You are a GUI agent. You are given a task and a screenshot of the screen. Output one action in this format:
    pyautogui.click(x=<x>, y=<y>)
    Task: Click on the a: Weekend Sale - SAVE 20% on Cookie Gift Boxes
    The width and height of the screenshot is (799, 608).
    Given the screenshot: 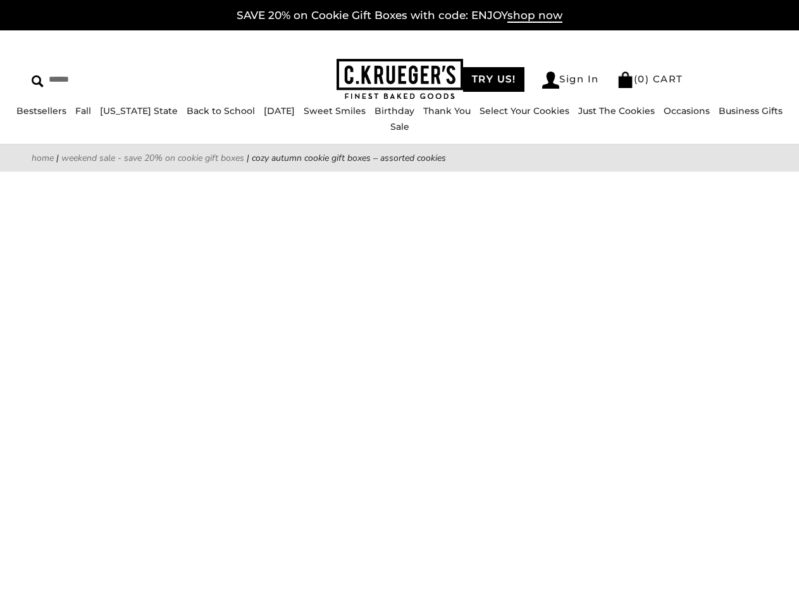 What is the action you would take?
    pyautogui.click(x=153, y=158)
    